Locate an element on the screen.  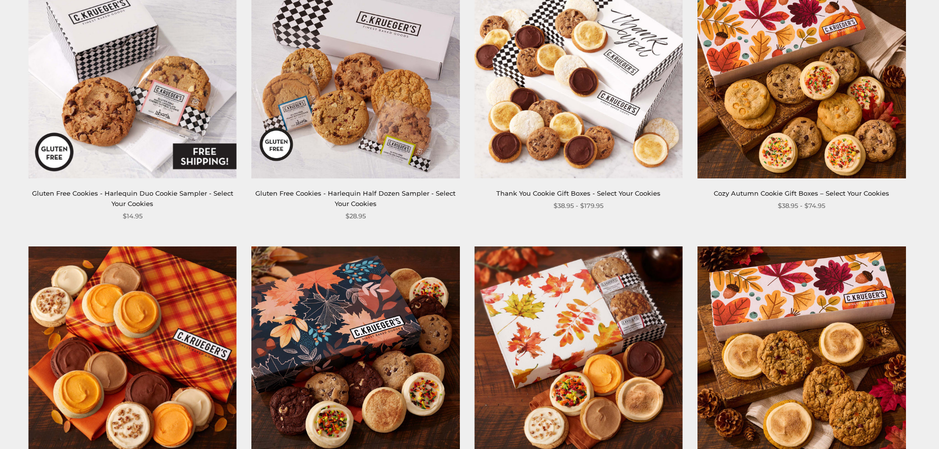
span: $38.95 - $74.95 is located at coordinates (802, 206).